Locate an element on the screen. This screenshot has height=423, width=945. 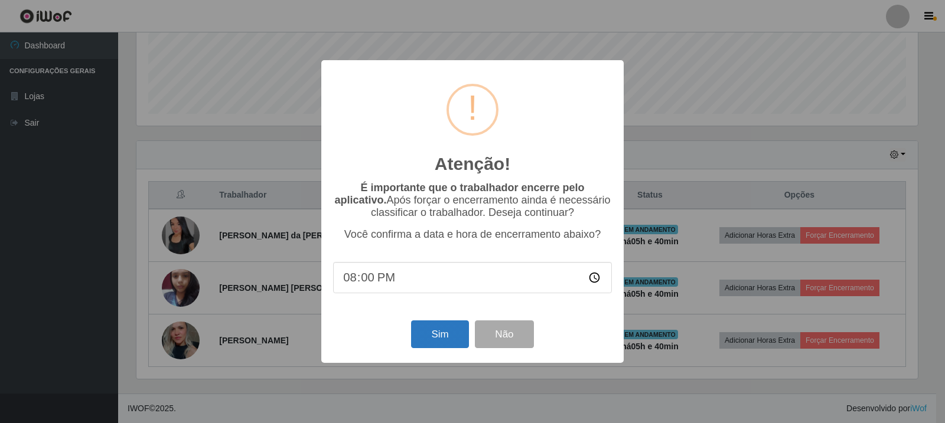
h2: Atenção! is located at coordinates (473, 164).